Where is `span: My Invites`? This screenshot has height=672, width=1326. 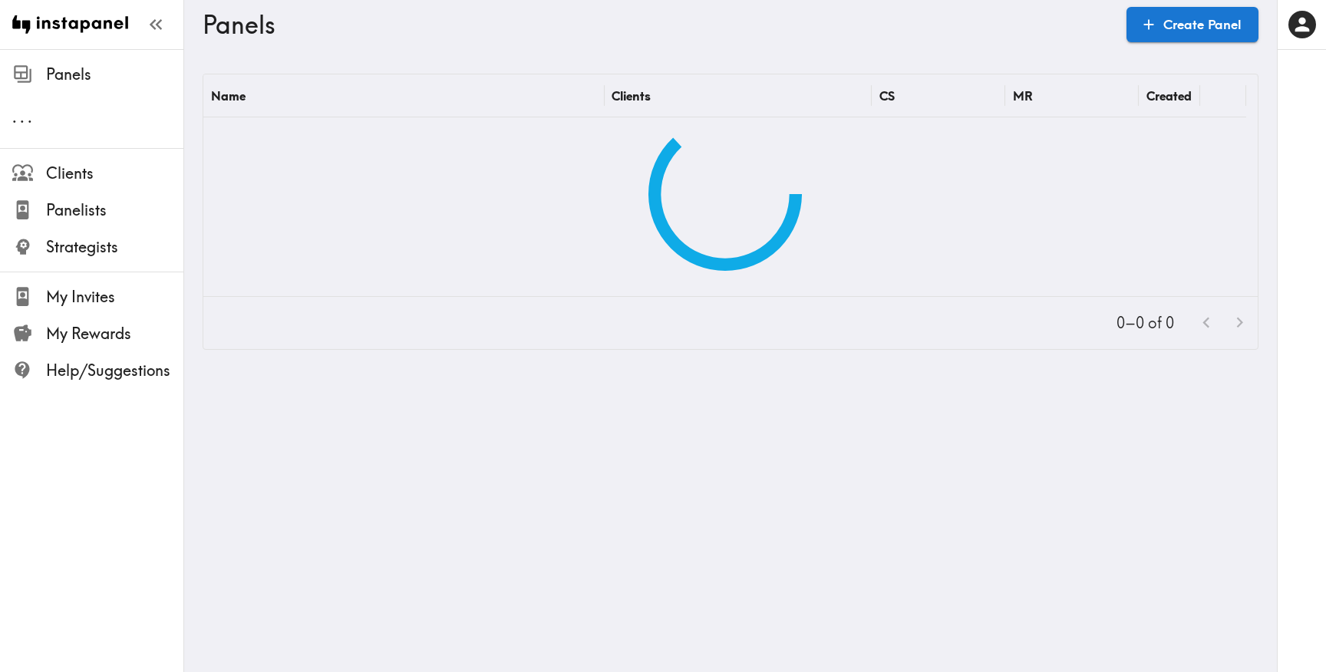 span: My Invites is located at coordinates (114, 297).